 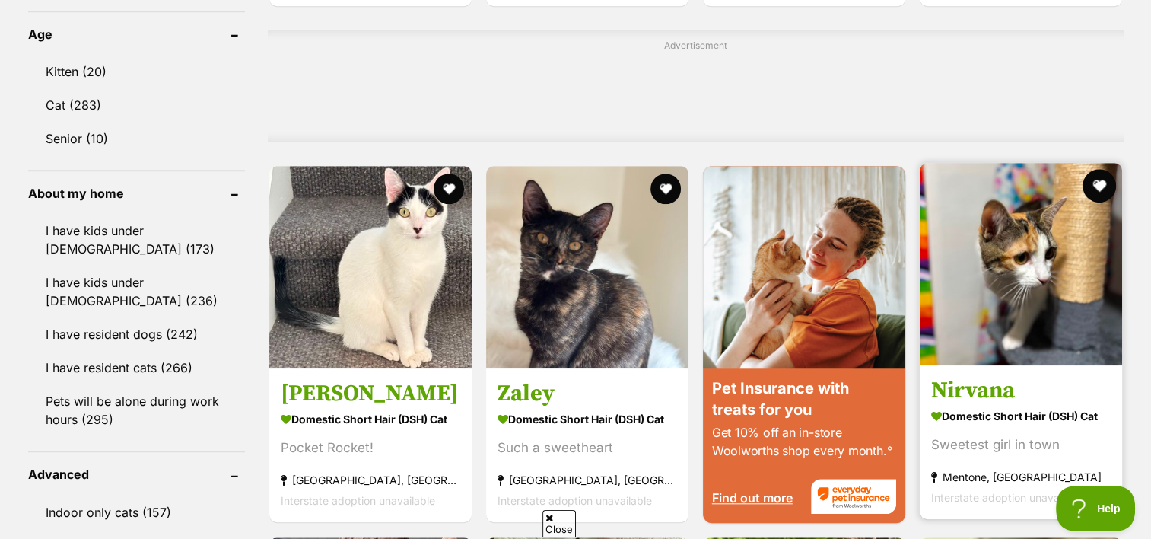 I want to click on div: Pocket Rocket!, so click(x=370, y=448).